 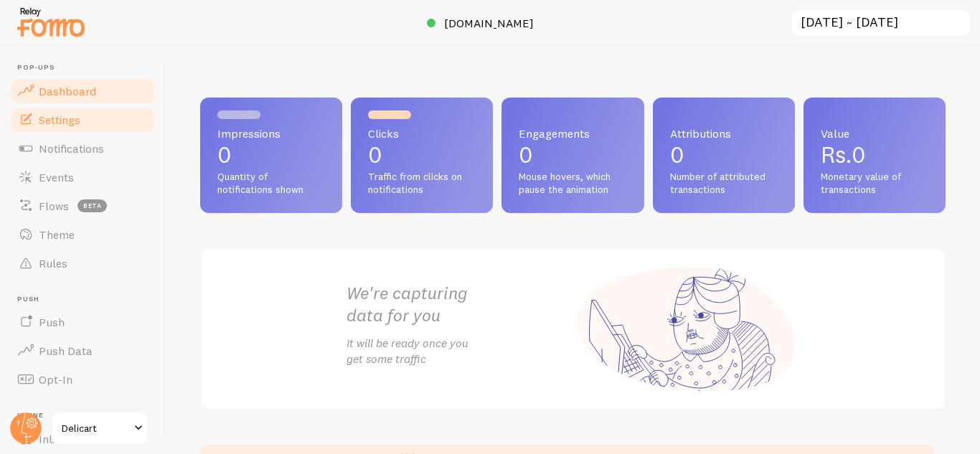 I want to click on a: Push Data, so click(x=83, y=351).